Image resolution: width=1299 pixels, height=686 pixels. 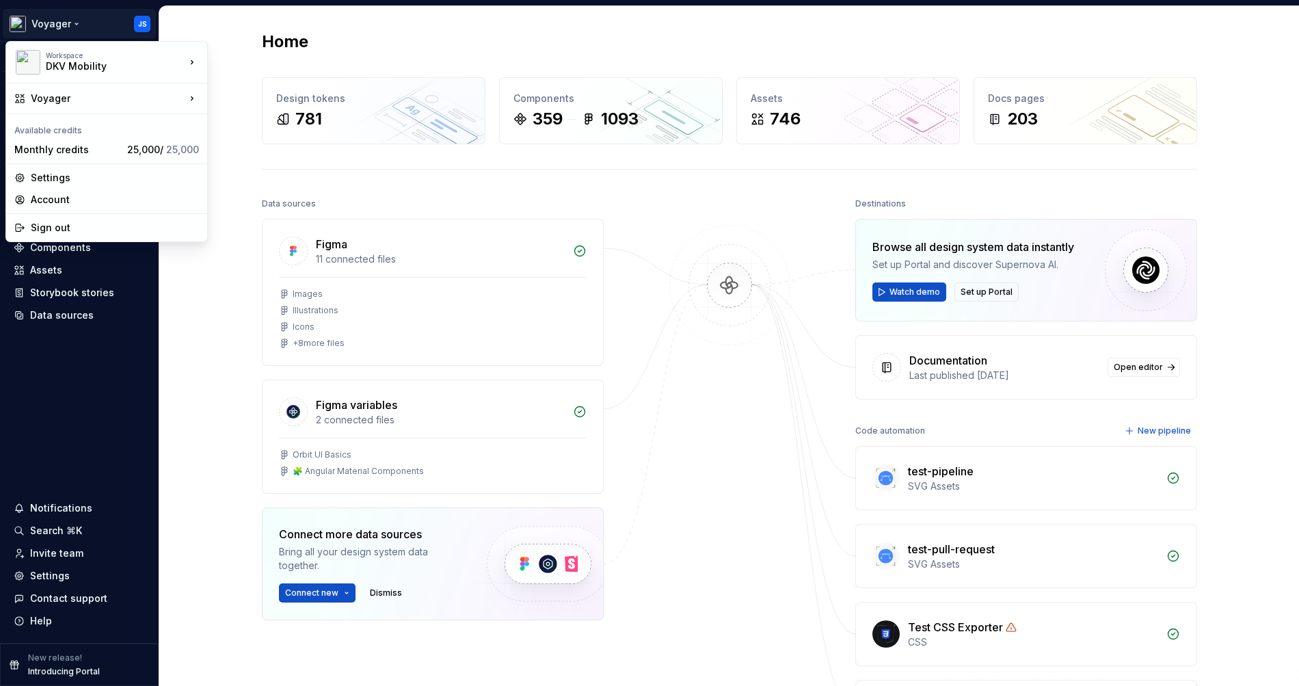 I want to click on span: 25,000 /, so click(x=163, y=149).